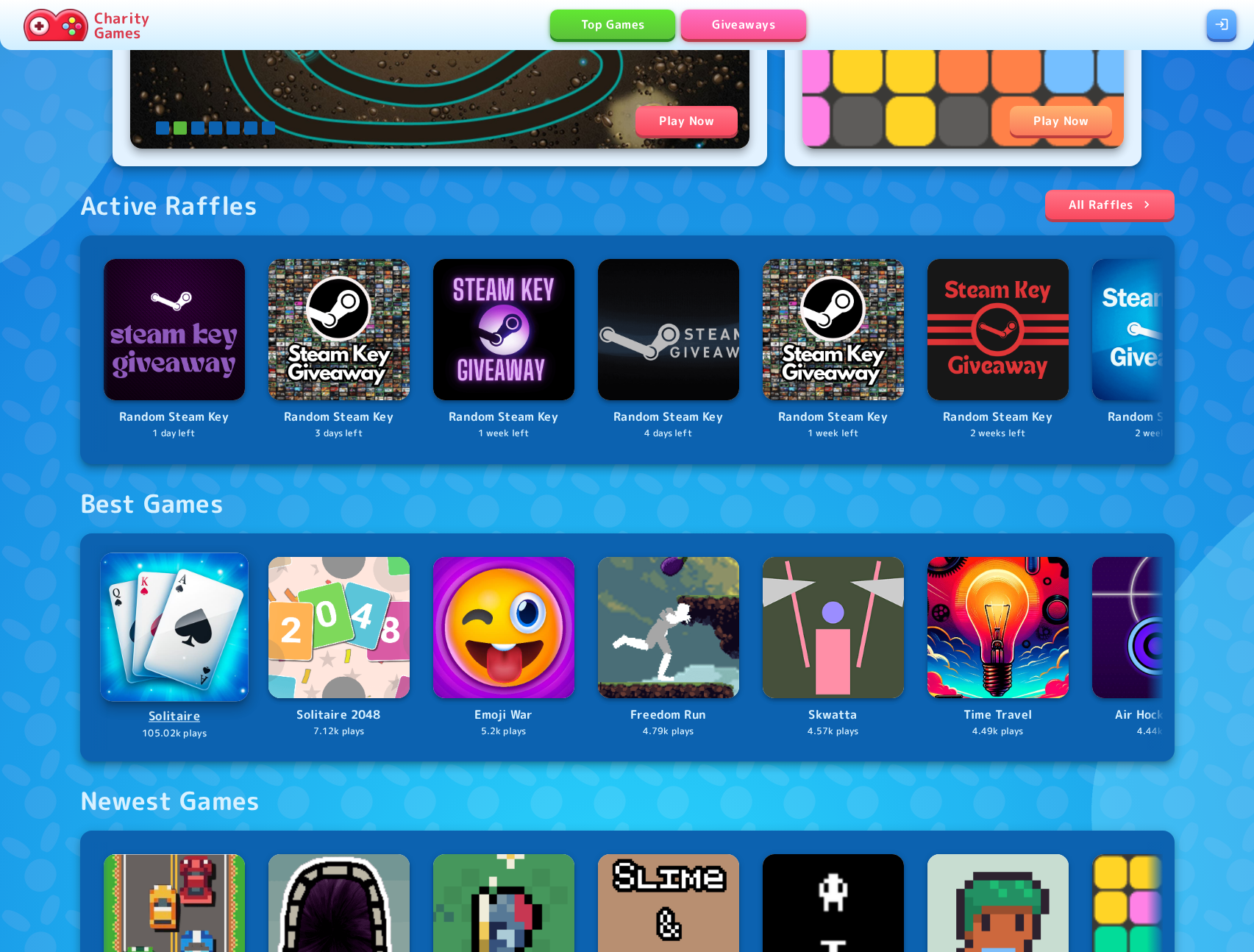 This screenshot has width=1254, height=952. What do you see at coordinates (998, 647) in the screenshot?
I see `a: LogoTime Travel4.49k plays` at bounding box center [998, 647].